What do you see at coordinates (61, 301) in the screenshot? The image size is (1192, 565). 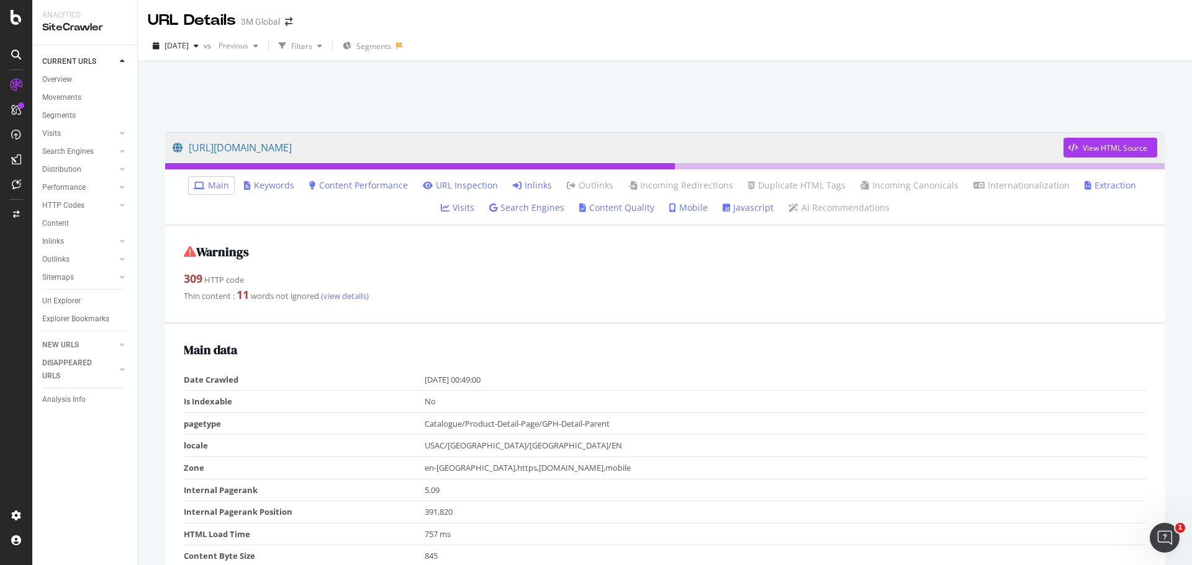 I see `div: Url Explorer` at bounding box center [61, 301].